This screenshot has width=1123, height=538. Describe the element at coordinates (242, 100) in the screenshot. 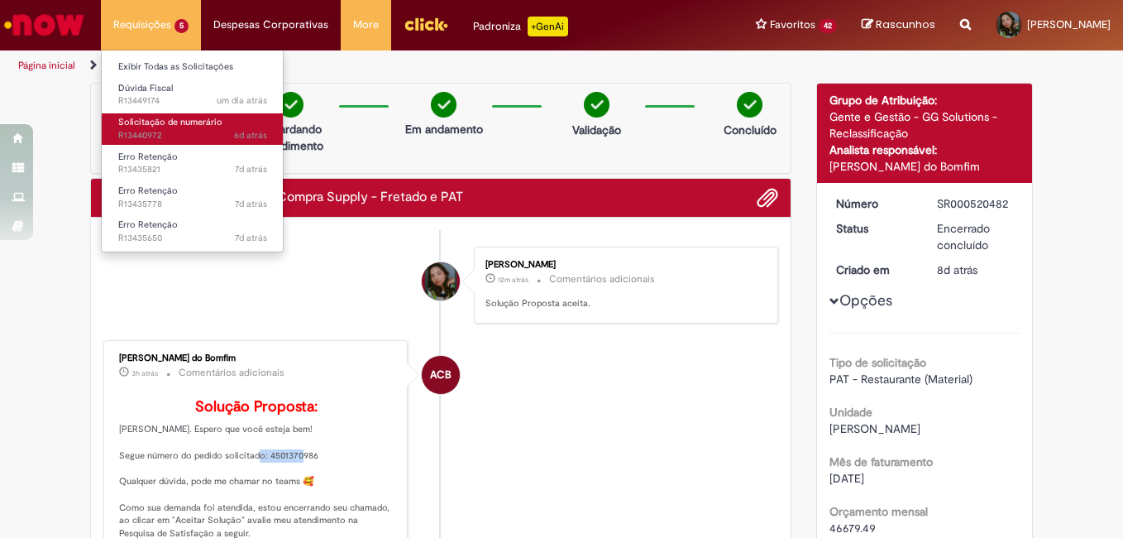

I see `time: 26/08/2025 17:04:59` at that location.